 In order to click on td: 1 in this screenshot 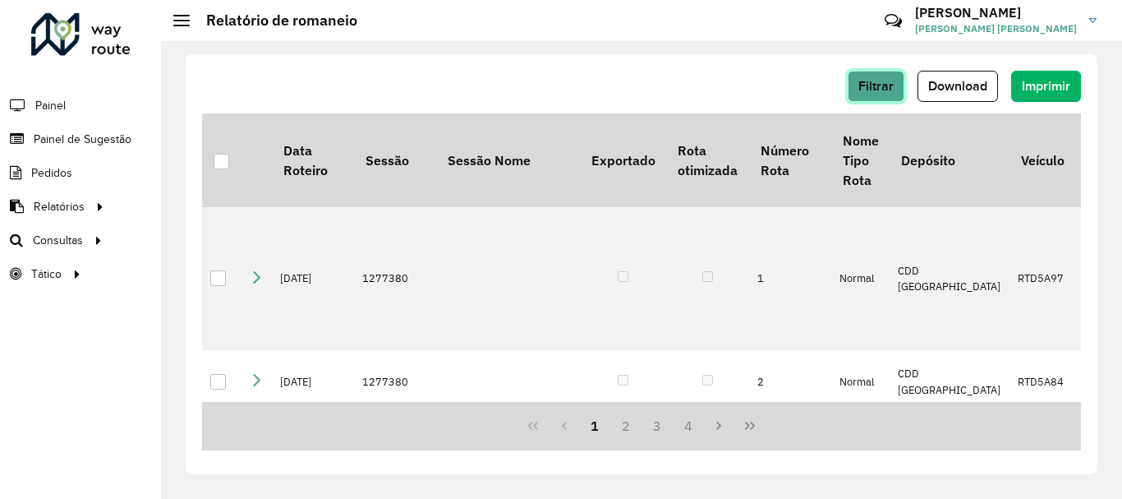, I will do `click(790, 279)`.